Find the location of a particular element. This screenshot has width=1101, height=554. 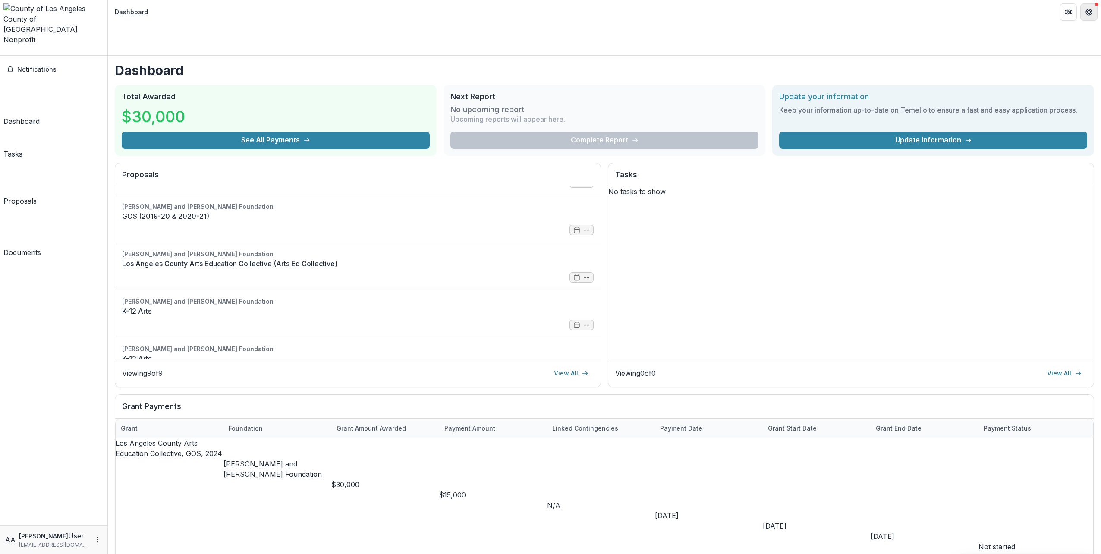

h2: Tasks is located at coordinates (850, 178).